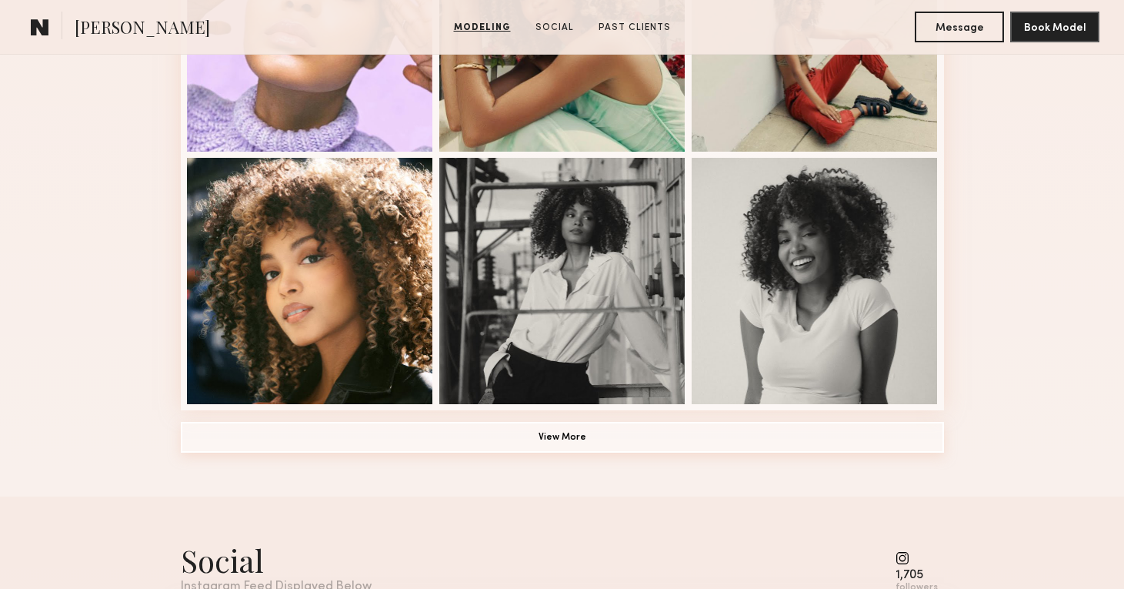  What do you see at coordinates (959, 27) in the screenshot?
I see `button: Message` at bounding box center [959, 27].